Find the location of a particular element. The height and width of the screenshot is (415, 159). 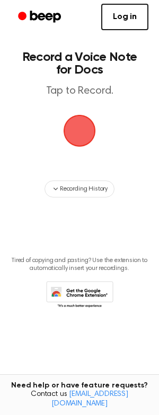

button: Recording History is located at coordinates (79, 189).